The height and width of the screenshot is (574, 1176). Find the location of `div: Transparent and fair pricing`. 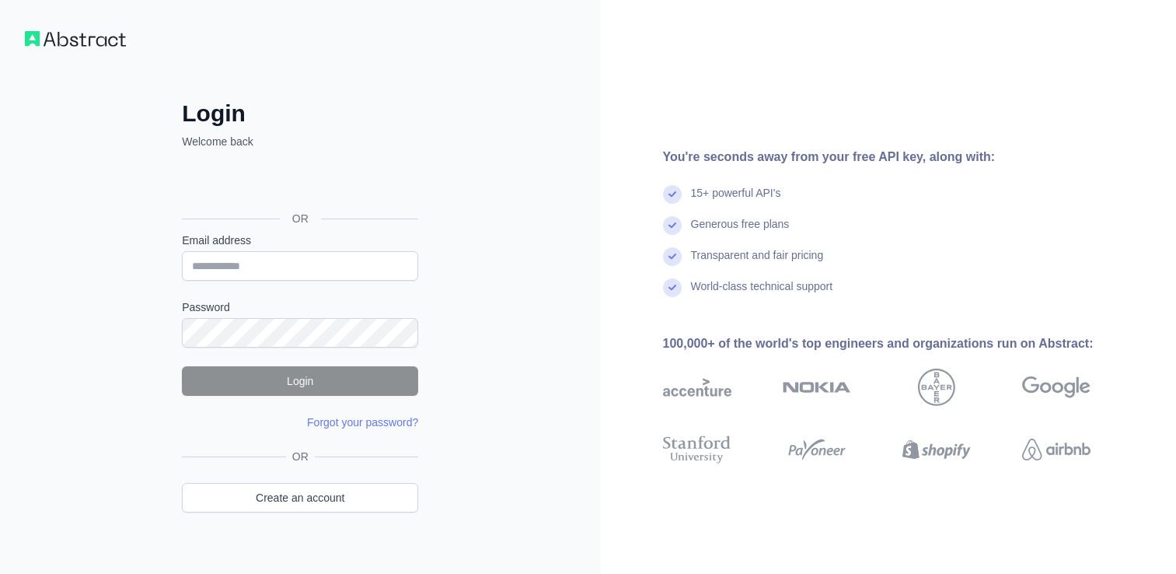

div: Transparent and fair pricing is located at coordinates (757, 263).